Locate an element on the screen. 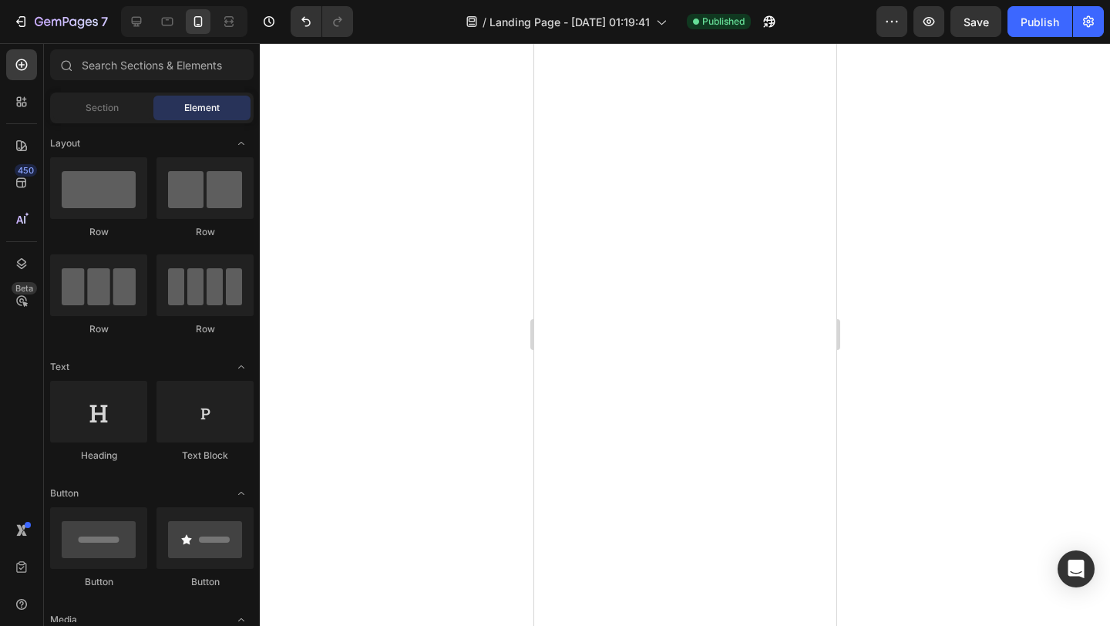 The height and width of the screenshot is (626, 1110). div: Beta is located at coordinates (24, 288).